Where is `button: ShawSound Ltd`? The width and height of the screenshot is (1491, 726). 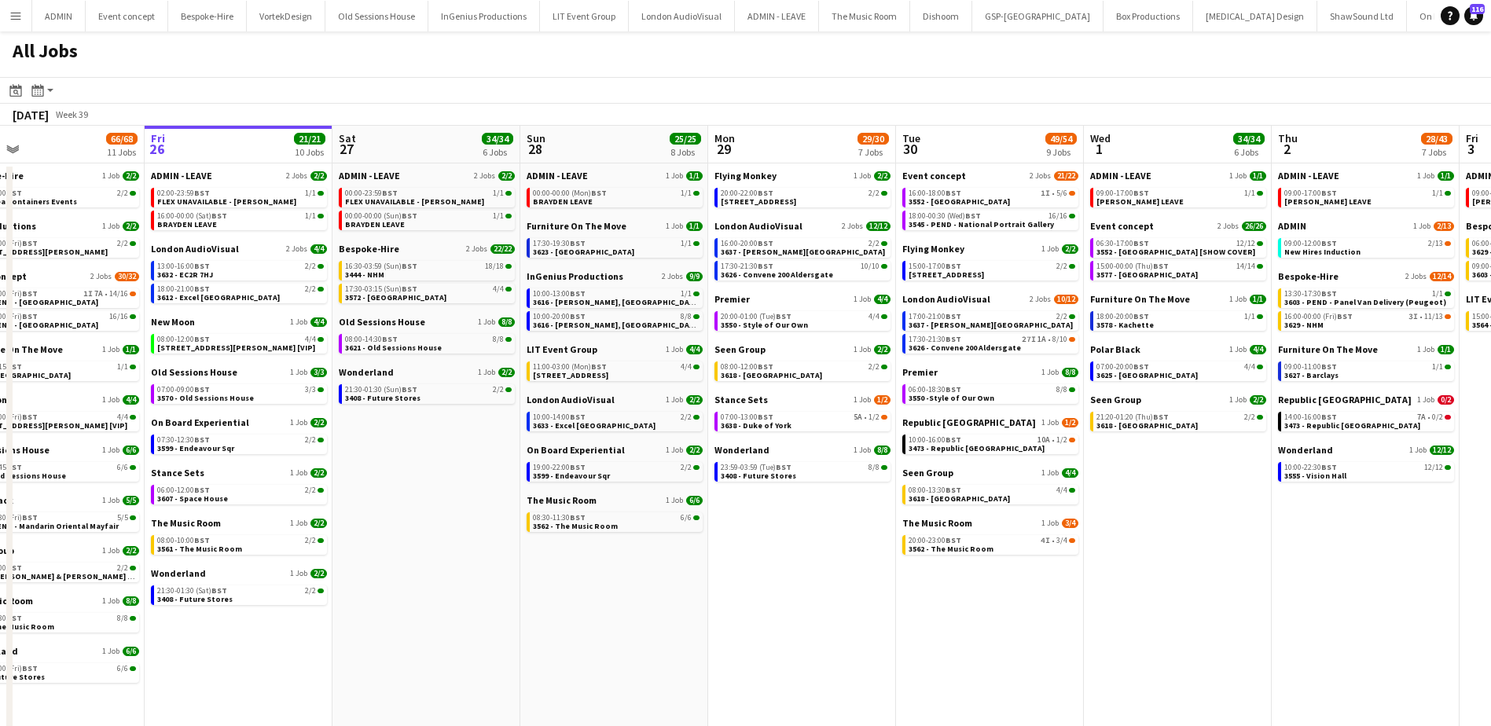
button: ShawSound Ltd is located at coordinates (1362, 16).